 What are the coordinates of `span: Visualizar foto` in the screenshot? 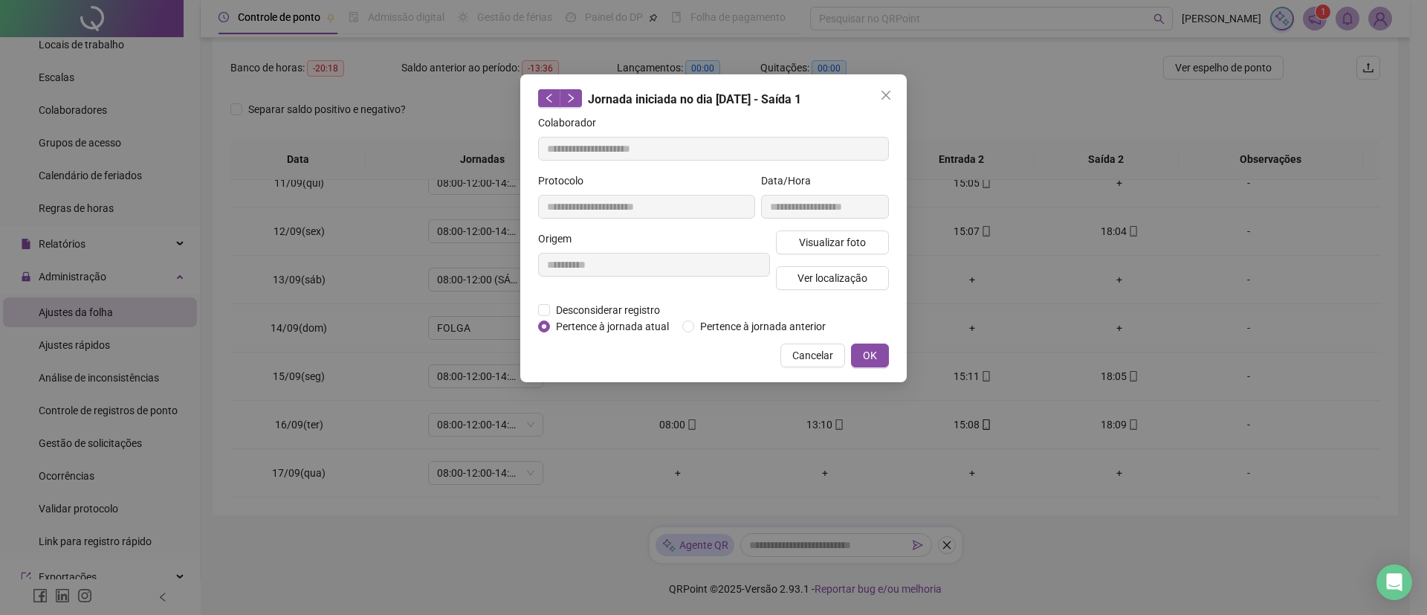 It's located at (832, 242).